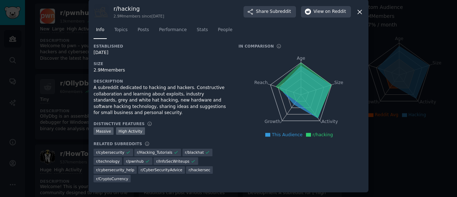 The width and height of the screenshot is (457, 197). What do you see at coordinates (118, 144) in the screenshot?
I see `h3: Related Subreddits` at bounding box center [118, 144].